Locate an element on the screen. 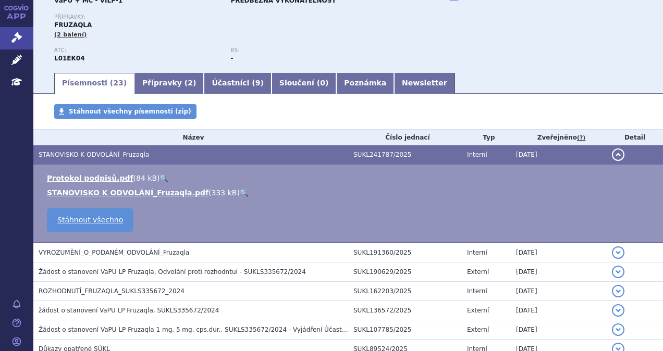 The height and width of the screenshot is (351, 663). th: Zveřejněno is located at coordinates (559, 138).